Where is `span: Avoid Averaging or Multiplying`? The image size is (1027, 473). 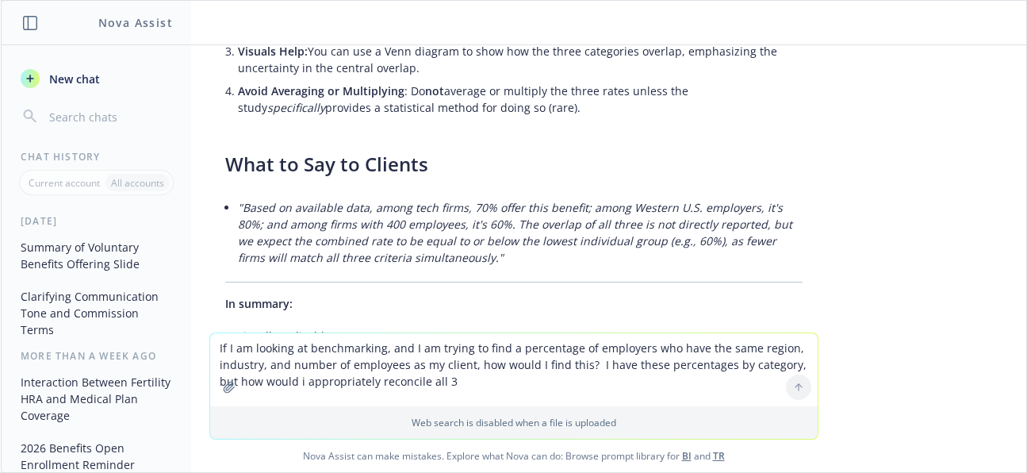 span: Avoid Averaging or Multiplying is located at coordinates (321, 90).